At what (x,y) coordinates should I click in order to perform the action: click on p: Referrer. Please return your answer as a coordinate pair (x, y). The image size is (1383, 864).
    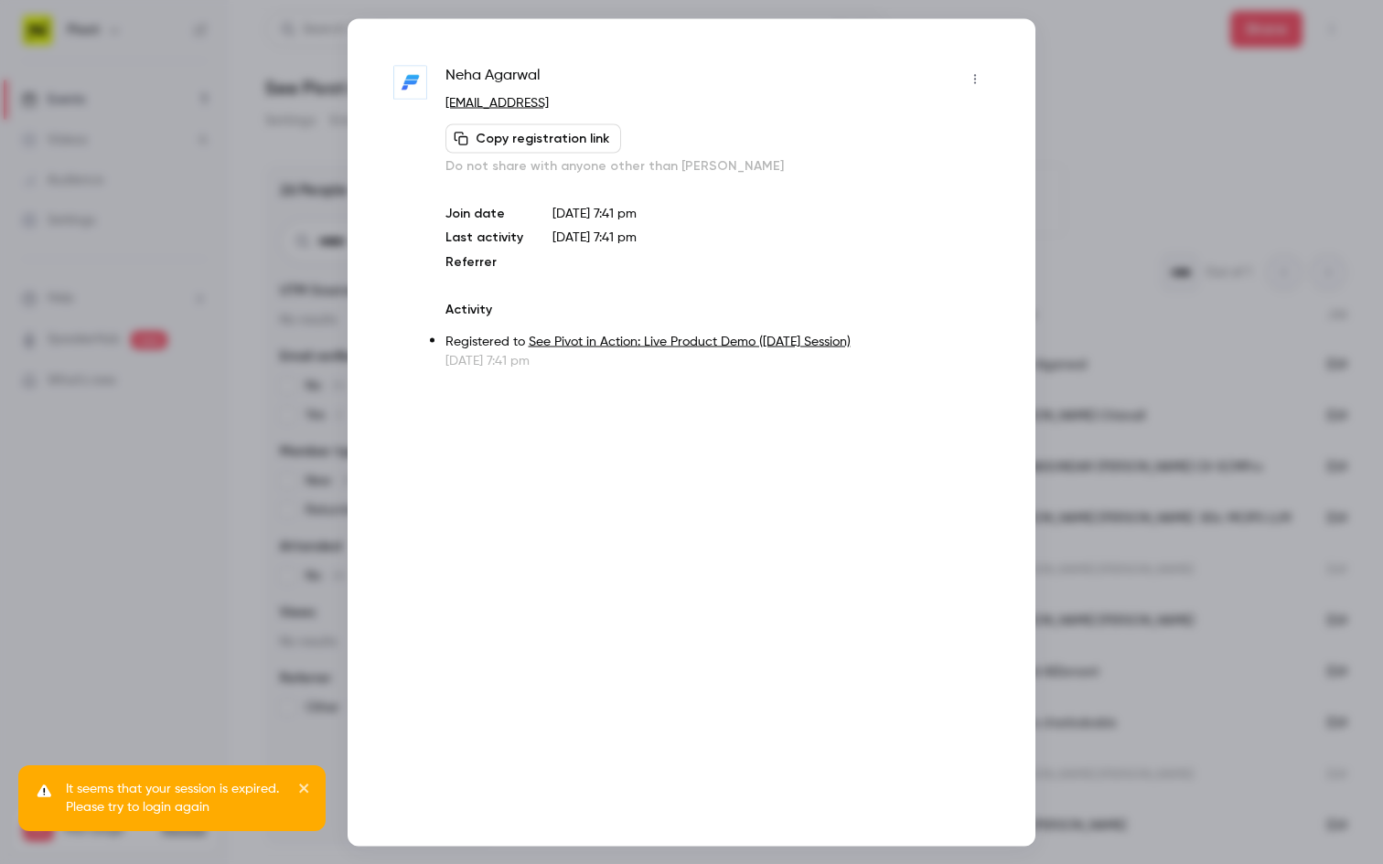
    Looking at the image, I should click on (484, 262).